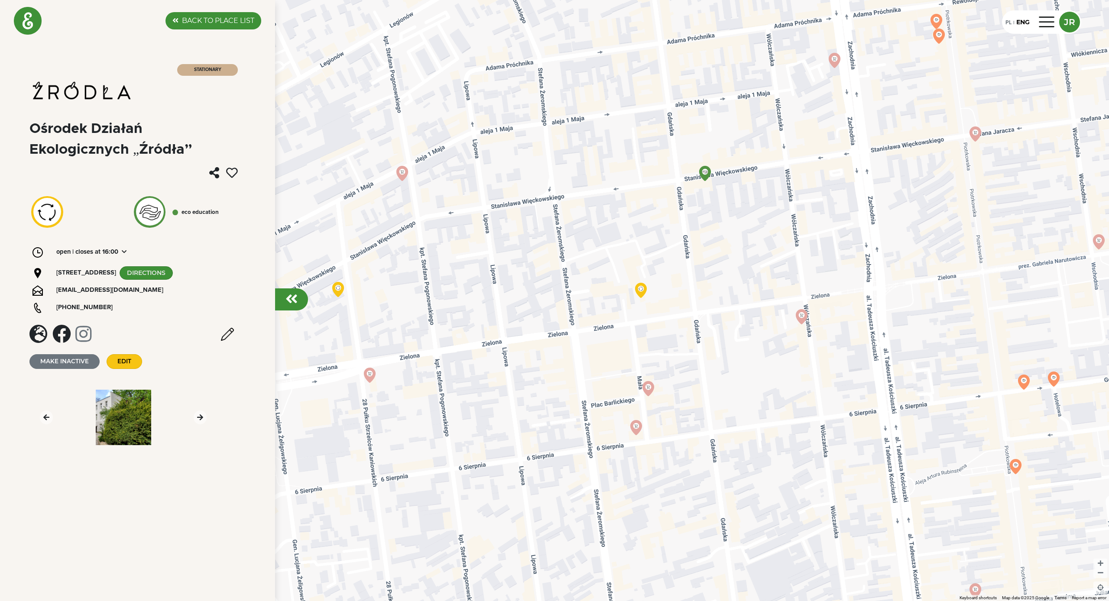 This screenshot has height=601, width=1109. I want to click on span: Open, so click(63, 252).